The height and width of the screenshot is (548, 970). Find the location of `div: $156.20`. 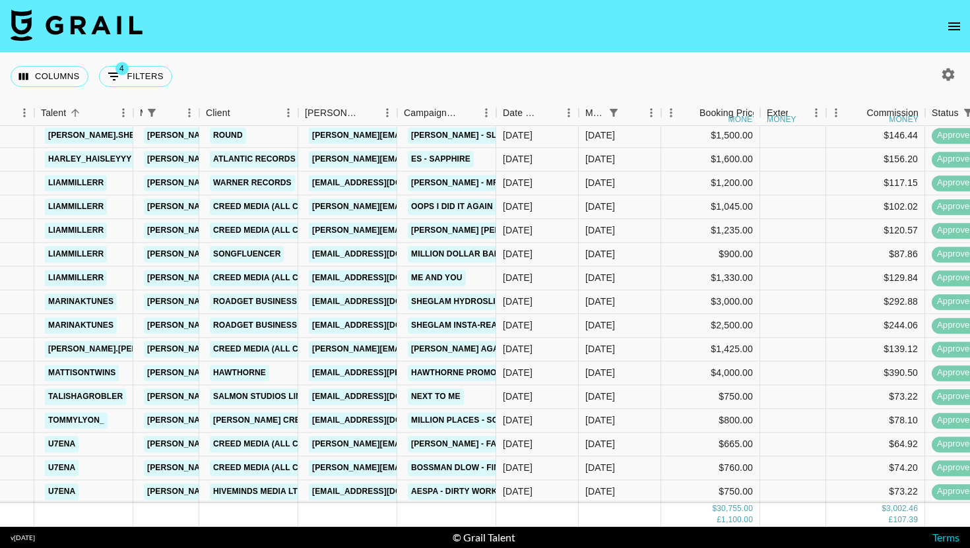

div: $156.20 is located at coordinates (876, 160).